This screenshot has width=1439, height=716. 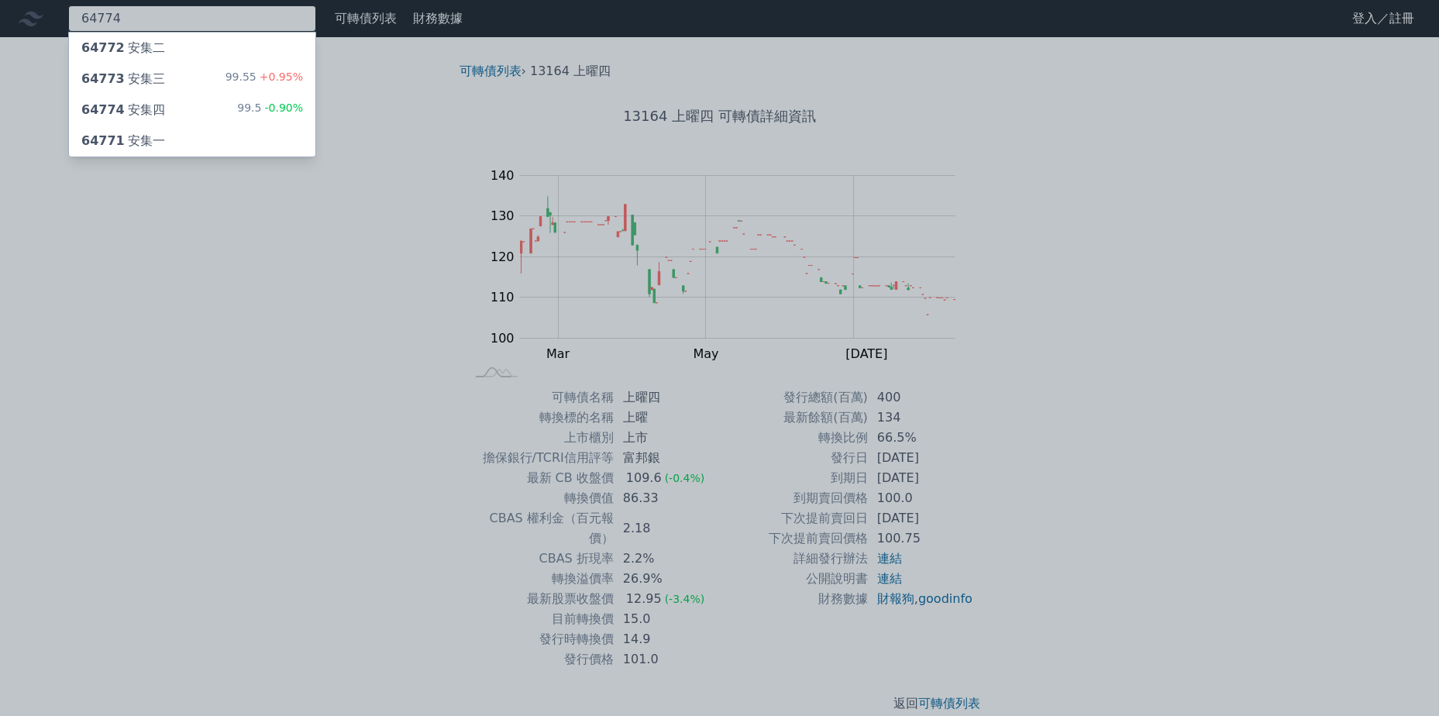 I want to click on div: 99.55, so click(x=264, y=79).